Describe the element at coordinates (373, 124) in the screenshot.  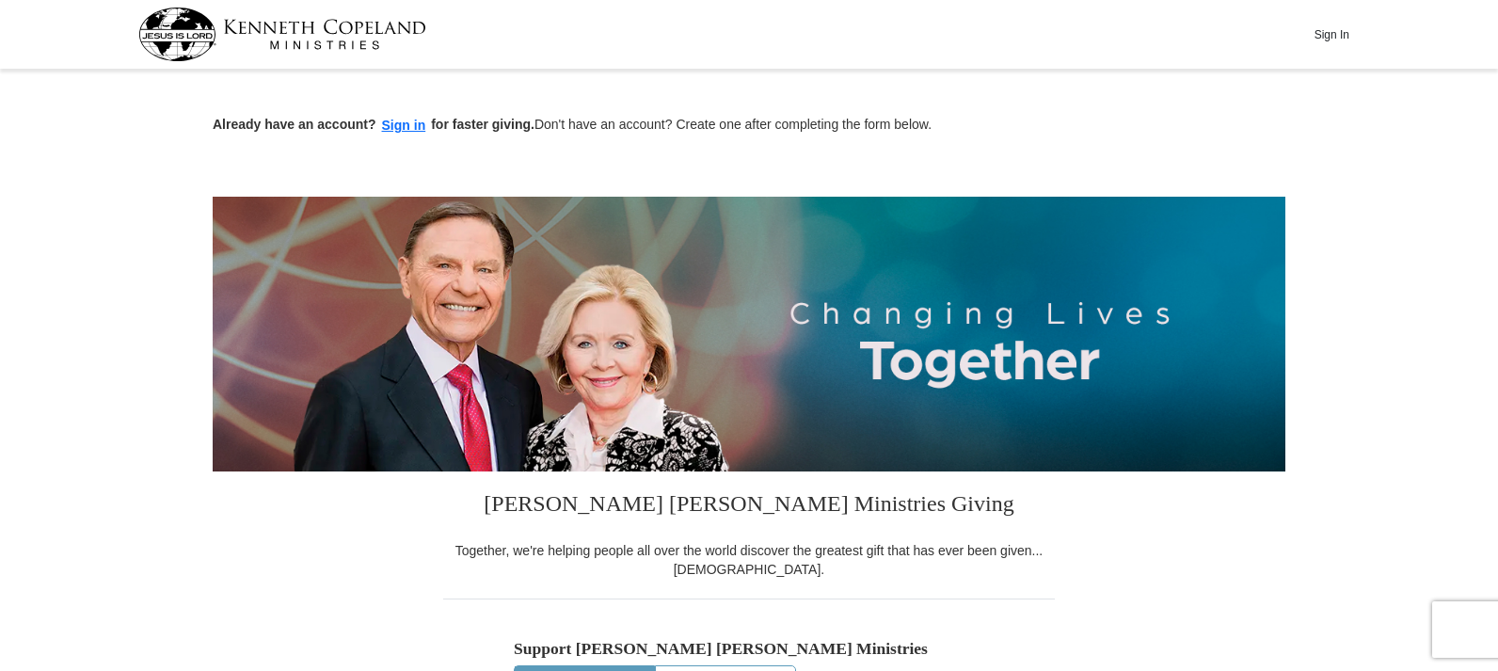
I see `strong: Already have an account? for faster giving.` at that location.